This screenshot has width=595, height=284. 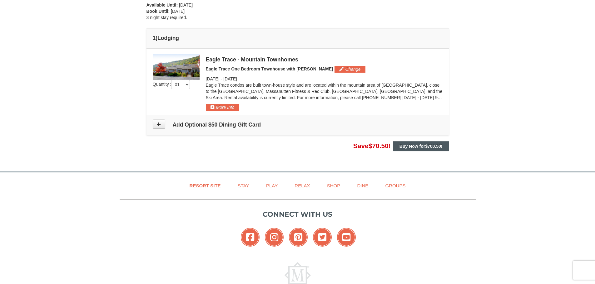 What do you see at coordinates (333, 186) in the screenshot?
I see `a: Shop` at bounding box center [333, 186].